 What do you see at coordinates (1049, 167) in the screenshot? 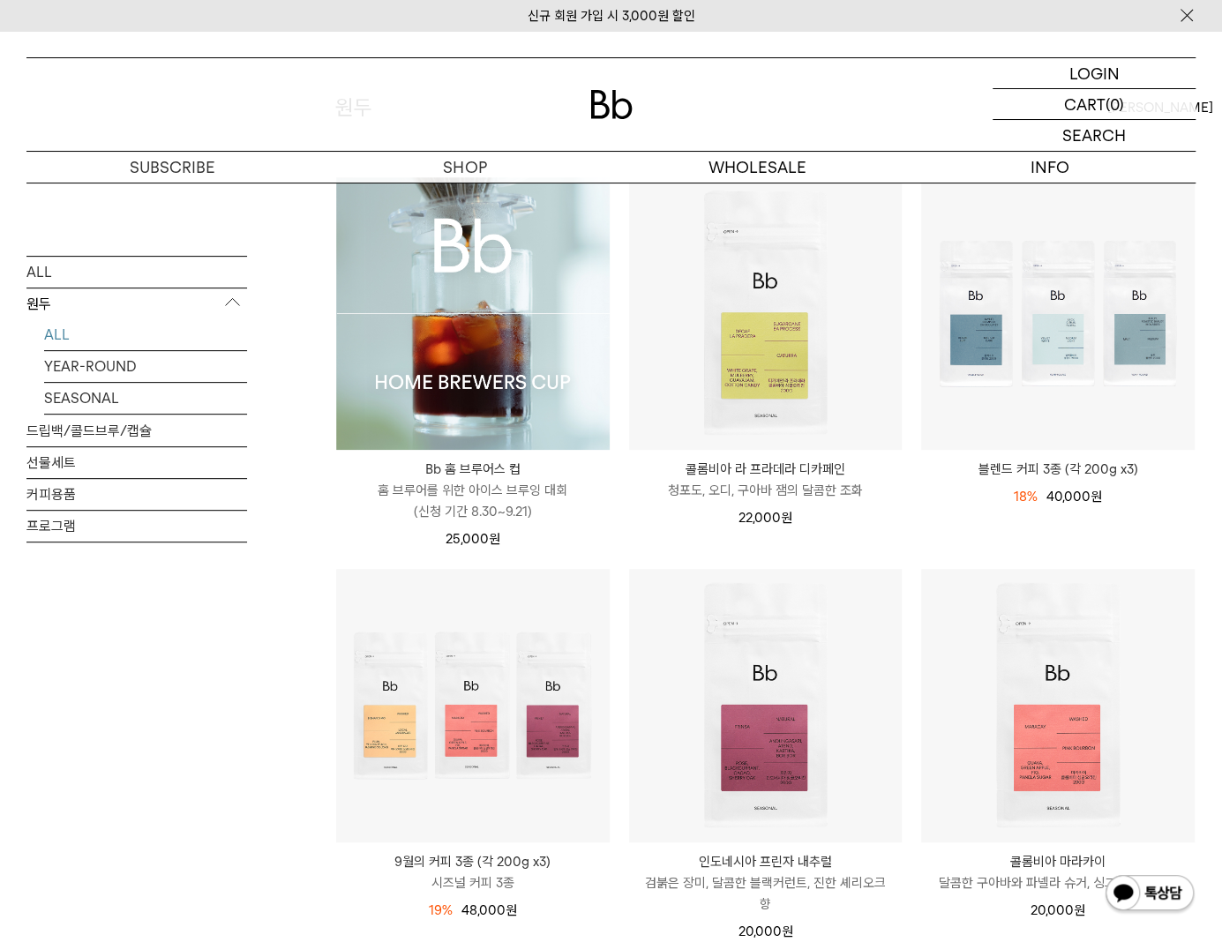
I see `p: INFO` at bounding box center [1049, 167].